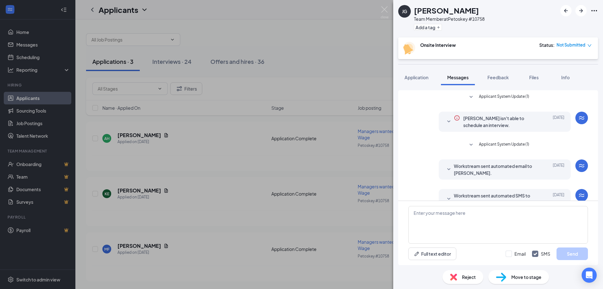 The height and width of the screenshot is (289, 603). I want to click on svg: Pen, so click(417, 254).